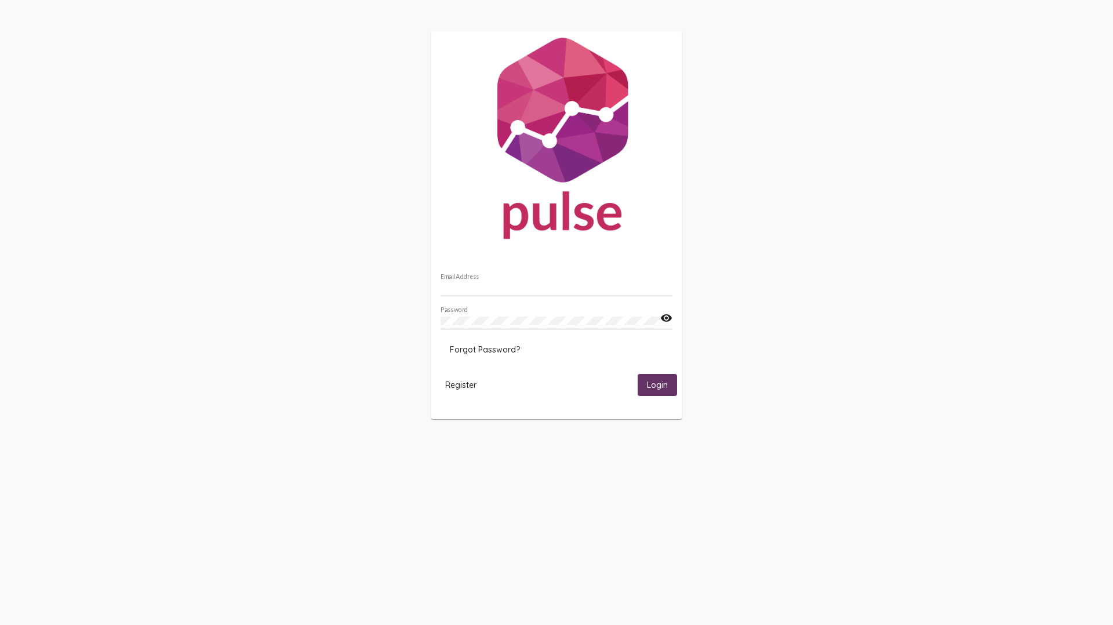 The width and height of the screenshot is (1113, 625). Describe the element at coordinates (556, 141) in the screenshot. I see `img: Pulse For Good Logo` at that location.